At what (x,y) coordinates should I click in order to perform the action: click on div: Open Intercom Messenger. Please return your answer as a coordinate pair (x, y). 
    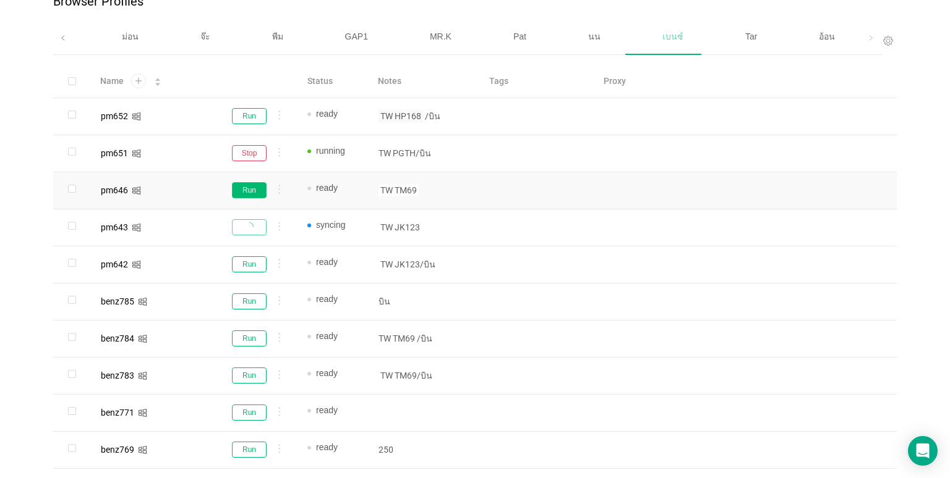
    Looking at the image, I should click on (922, 451).